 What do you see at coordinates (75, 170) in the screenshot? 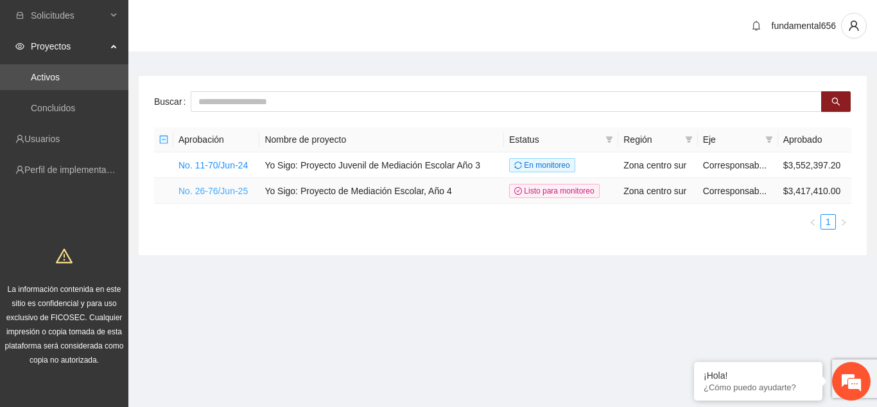
I see `a: Perfil de implementadora` at bounding box center [75, 170].